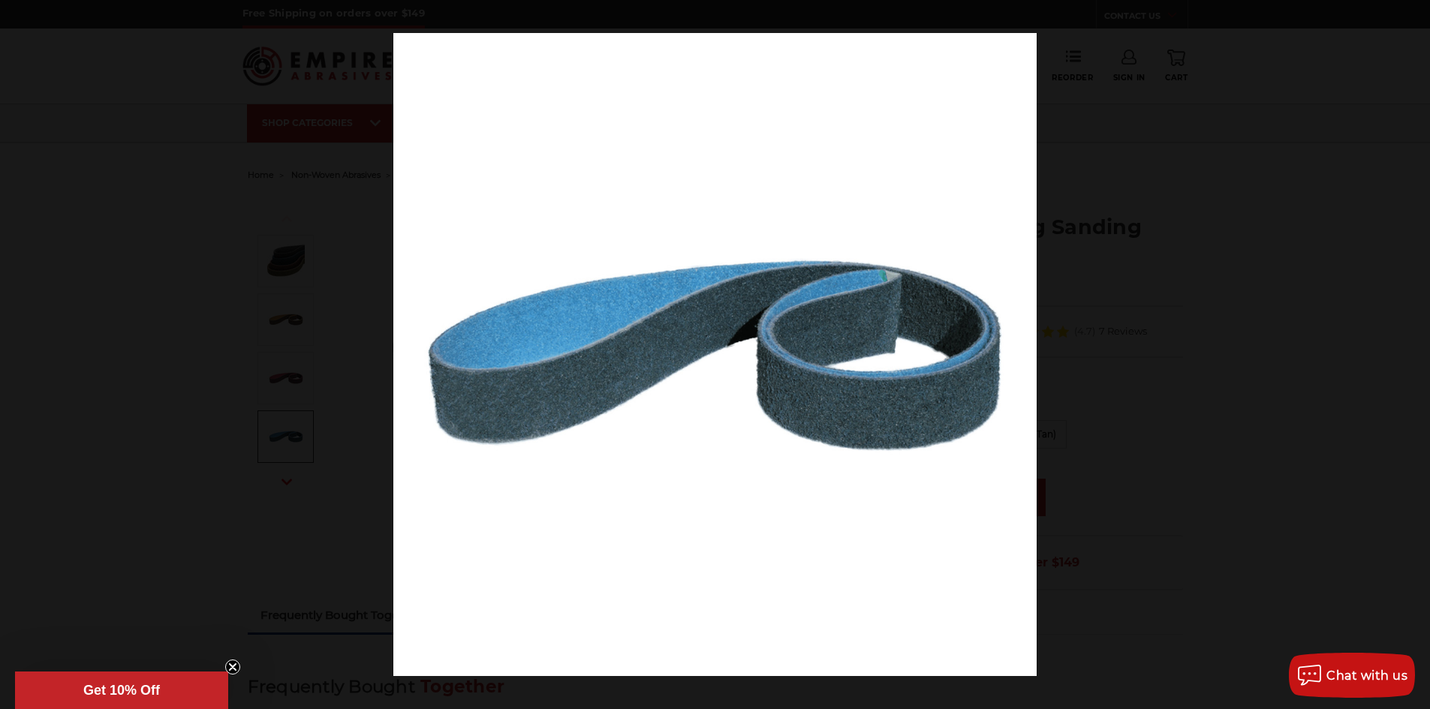  I want to click on button: Close teaser, so click(233, 667).